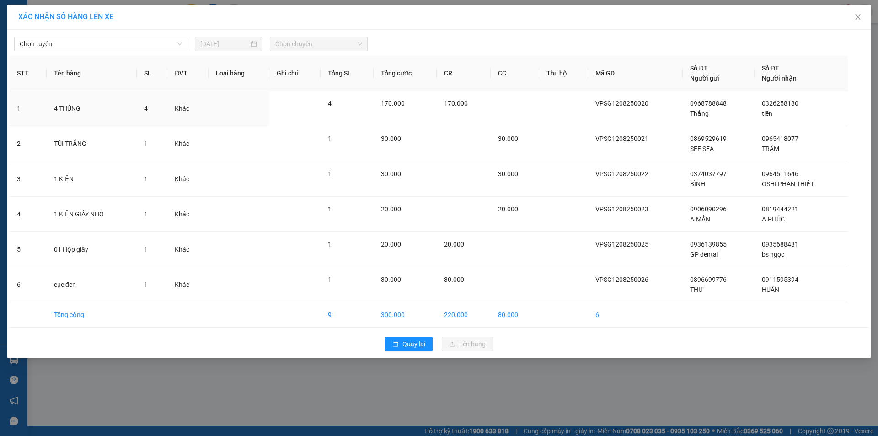 This screenshot has width=878, height=436. Describe the element at coordinates (705, 78) in the screenshot. I see `span: Người gửi` at that location.